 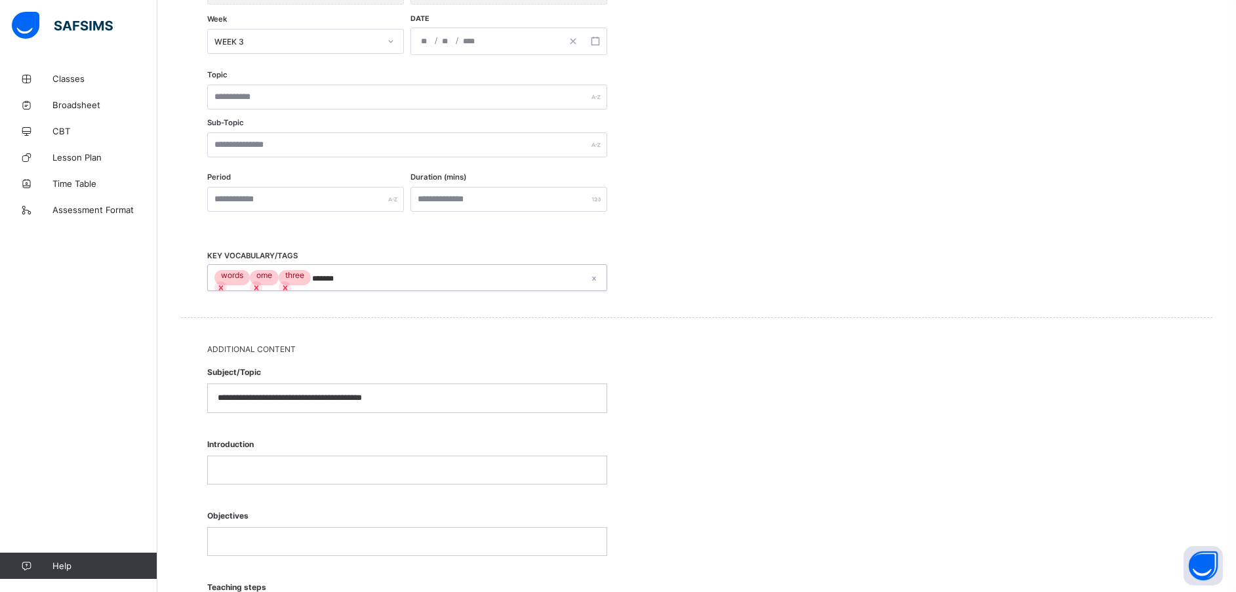 What do you see at coordinates (217, 75) in the screenshot?
I see `label: Topic` at bounding box center [217, 75].